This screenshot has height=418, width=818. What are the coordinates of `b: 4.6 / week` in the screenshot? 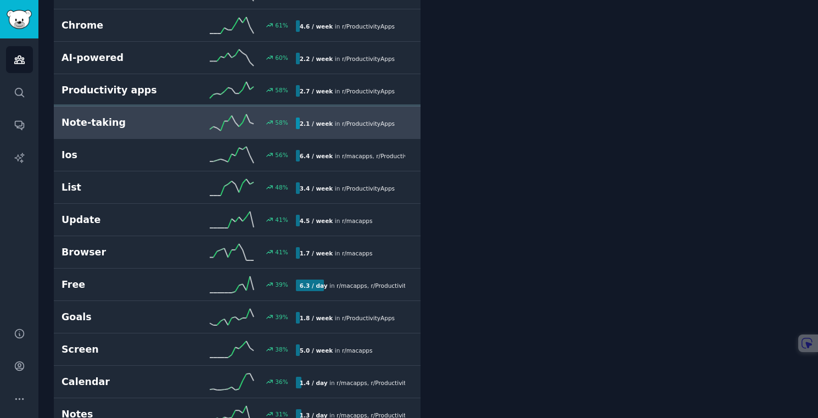 It's located at (316, 26).